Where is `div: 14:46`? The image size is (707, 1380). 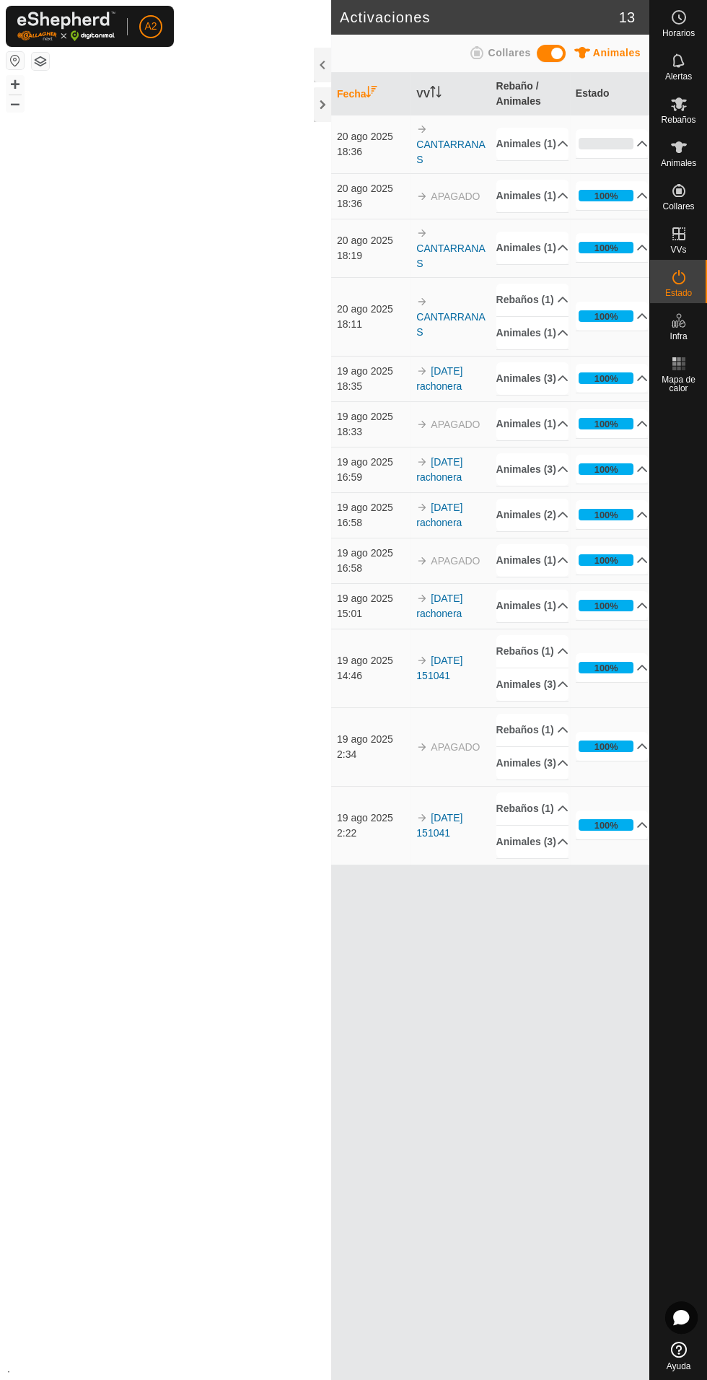
div: 14:46 is located at coordinates (373, 675).